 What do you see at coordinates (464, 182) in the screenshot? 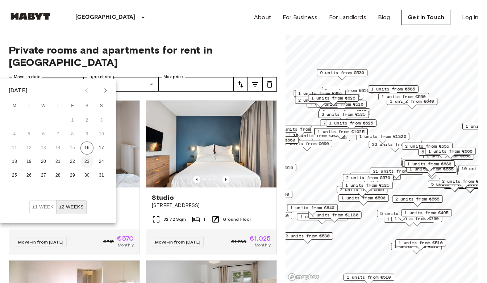
I see `span: 2 units from €600` at bounding box center [464, 182].